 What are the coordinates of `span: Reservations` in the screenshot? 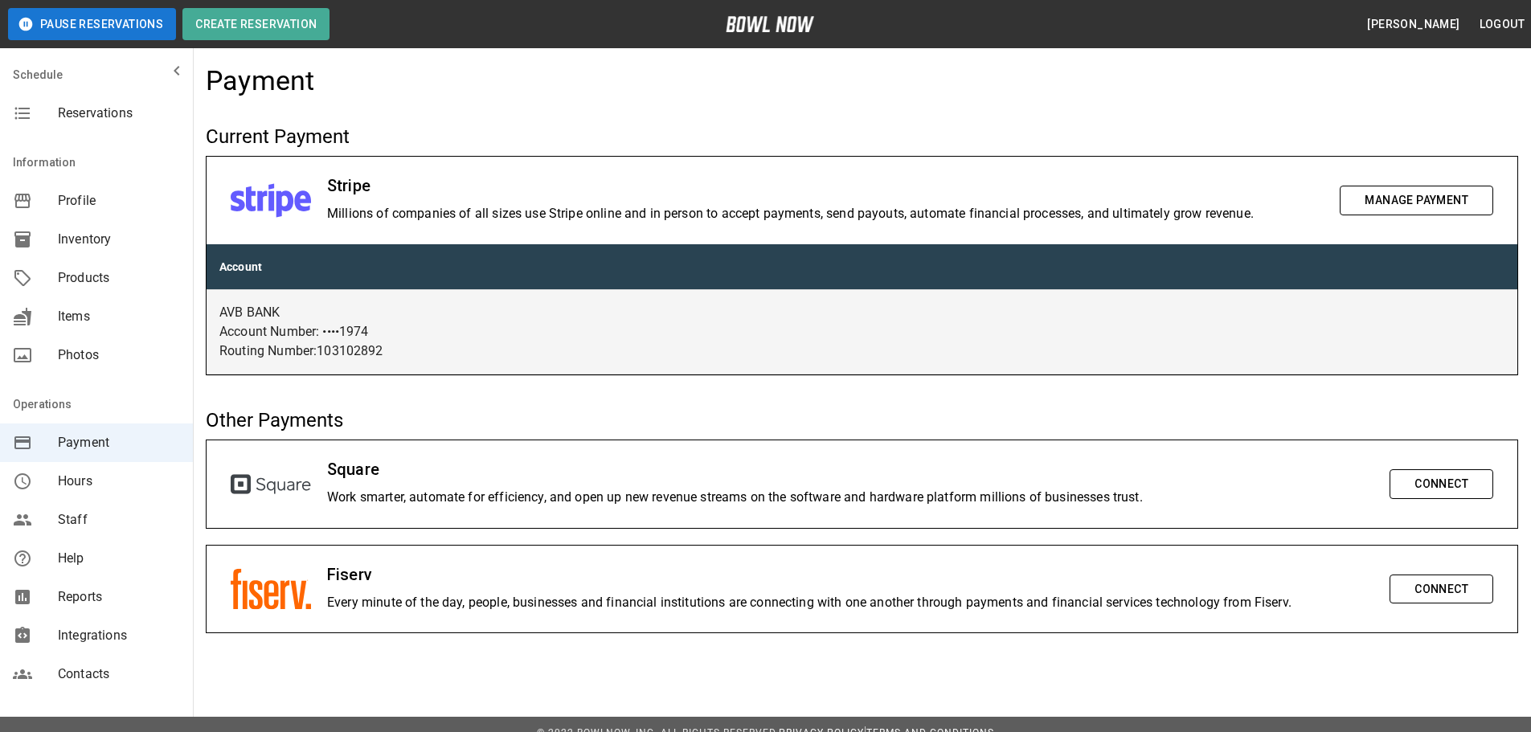 It's located at (119, 113).